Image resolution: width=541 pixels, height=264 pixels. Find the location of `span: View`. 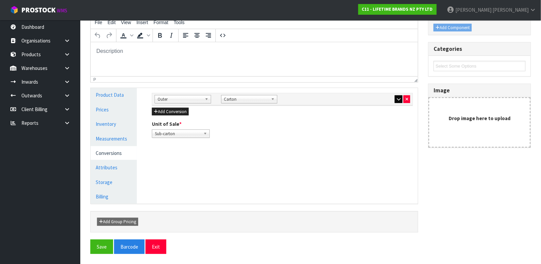

span: View is located at coordinates (126, 22).